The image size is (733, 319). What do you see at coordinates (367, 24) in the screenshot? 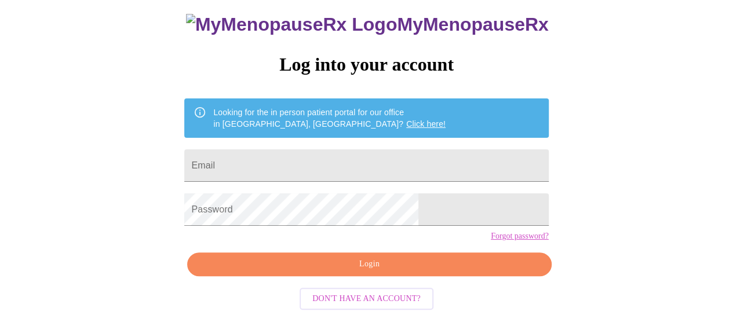
I see `h3: MyMenopauseRx` at bounding box center [367, 24].